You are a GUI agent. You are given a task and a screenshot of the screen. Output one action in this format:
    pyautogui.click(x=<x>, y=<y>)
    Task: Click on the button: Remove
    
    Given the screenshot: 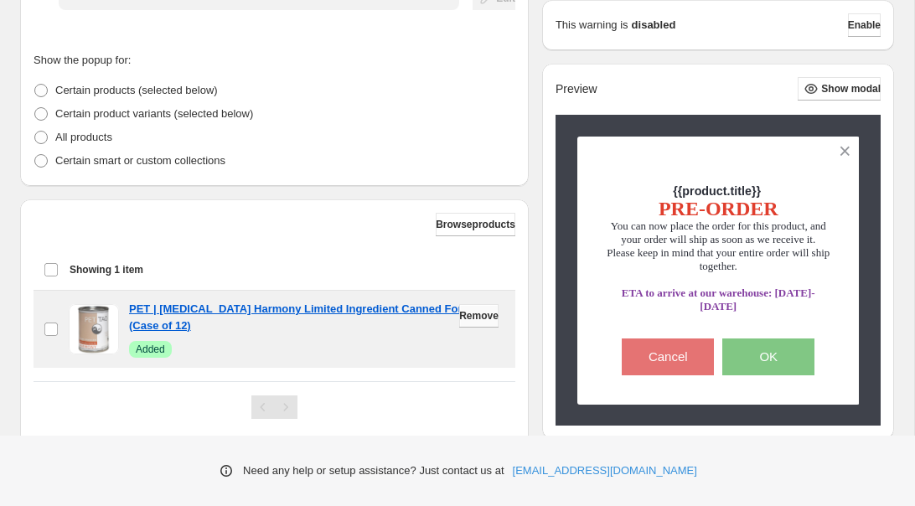 What is the action you would take?
    pyautogui.click(x=478, y=316)
    